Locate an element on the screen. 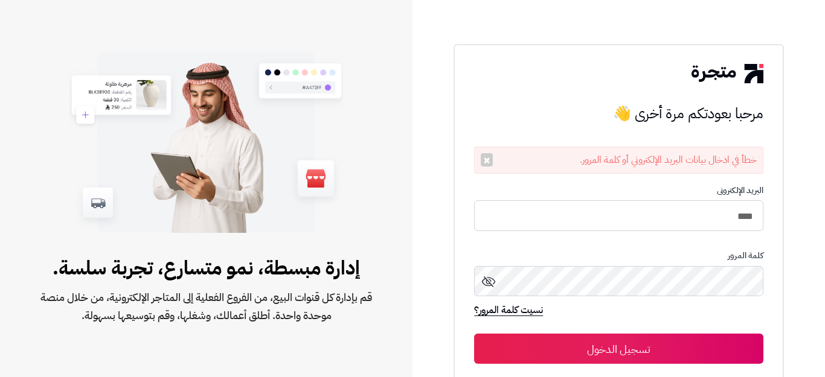 The image size is (825, 377). span: إدارة مبسطة، نمو متسارع، تجربة سلسة. is located at coordinates (206, 268).